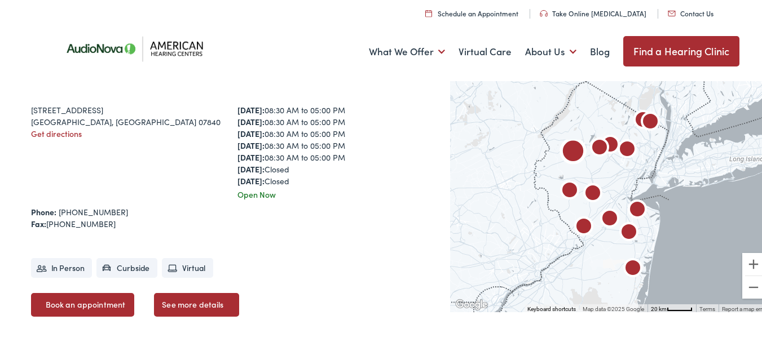 The height and width of the screenshot is (342, 762). What do you see at coordinates (196, 303) in the screenshot?
I see `a: See more details` at bounding box center [196, 303].